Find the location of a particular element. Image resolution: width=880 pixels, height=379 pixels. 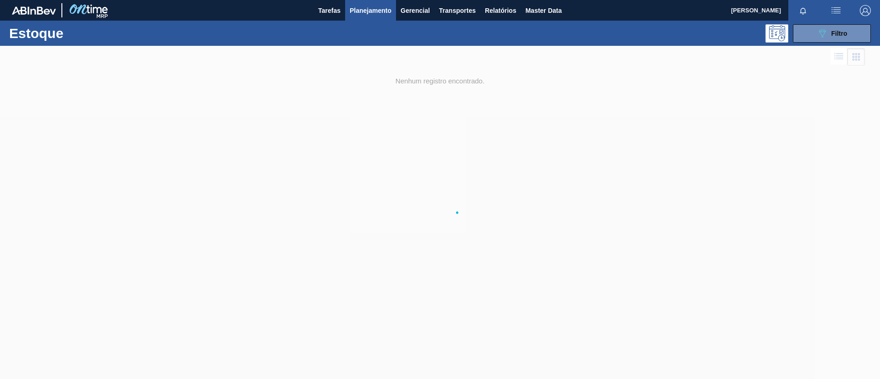

span: Master Data is located at coordinates (543, 11).